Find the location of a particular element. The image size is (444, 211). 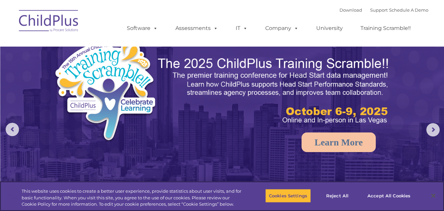

a: Schedule A Demo is located at coordinates (409, 10).